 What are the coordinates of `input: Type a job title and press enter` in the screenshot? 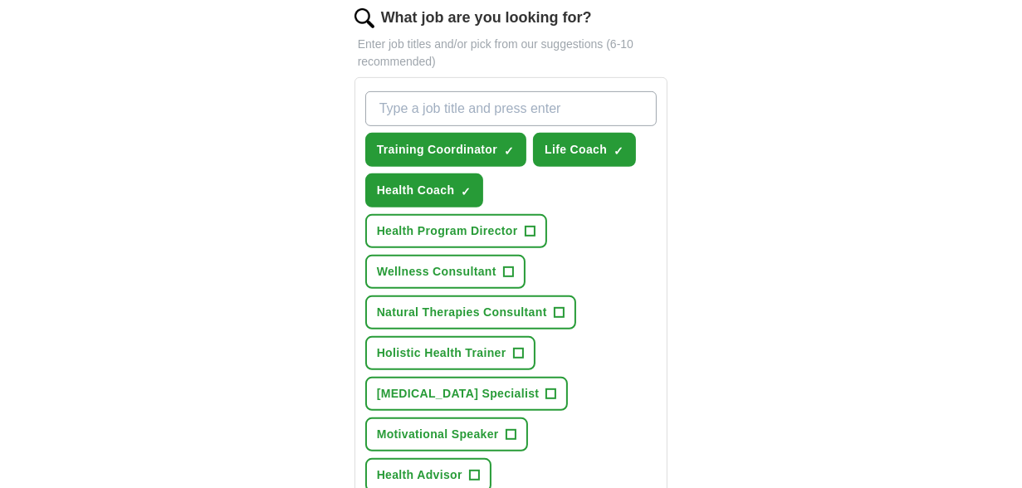 It's located at (511, 109).